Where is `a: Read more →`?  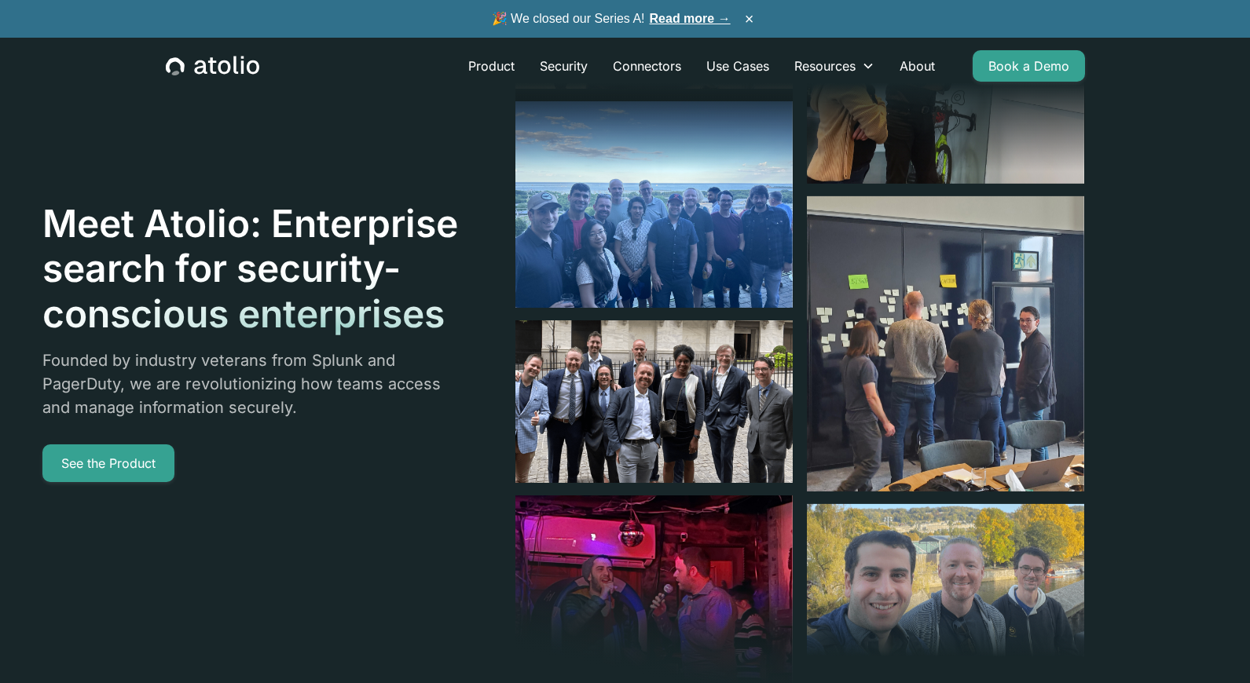
a: Read more → is located at coordinates (690, 18).